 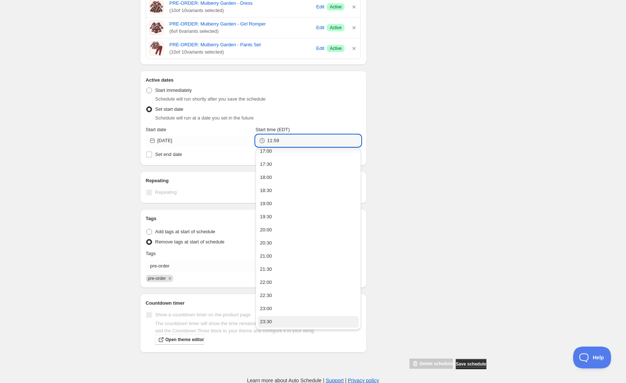 What do you see at coordinates (169, 154) in the screenshot?
I see `span: Set end date` at bounding box center [169, 154].